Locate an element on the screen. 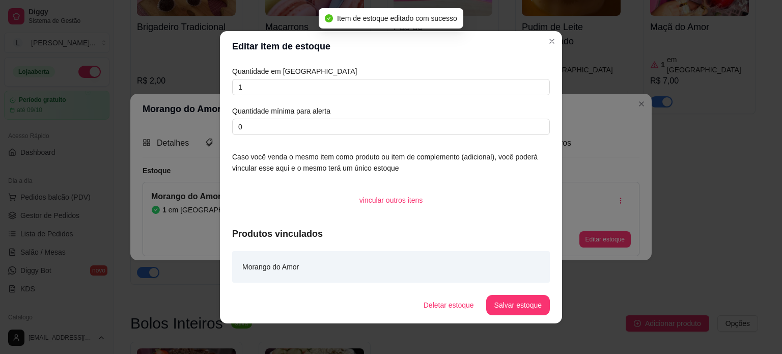  article: Caso você venda o mesmo item como produto ou item de complemento (adicional), você poderá vincula... is located at coordinates (391, 162).